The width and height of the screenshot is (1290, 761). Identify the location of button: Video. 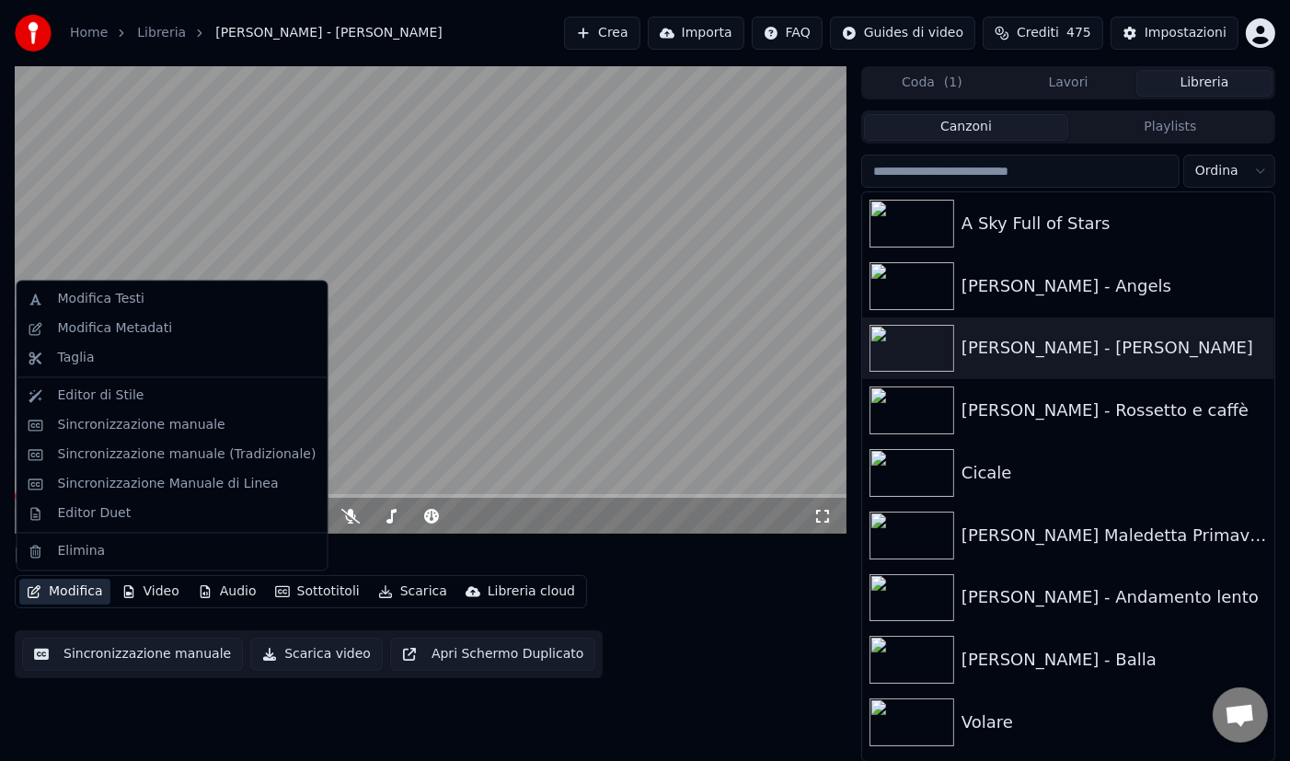
(150, 592).